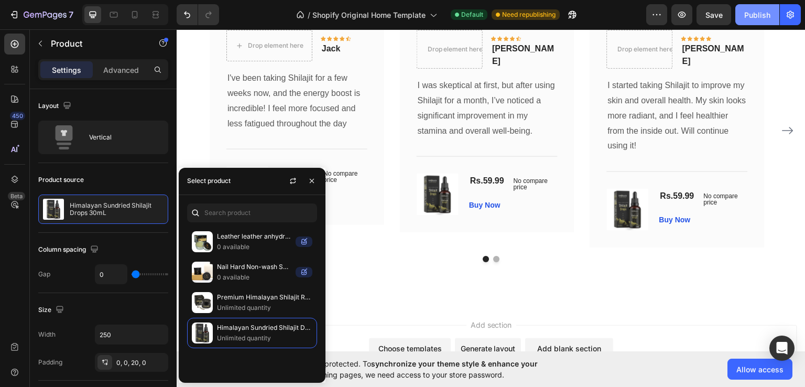  What do you see at coordinates (159, 19) in the screenshot?
I see `p: Jack` at bounding box center [159, 19].